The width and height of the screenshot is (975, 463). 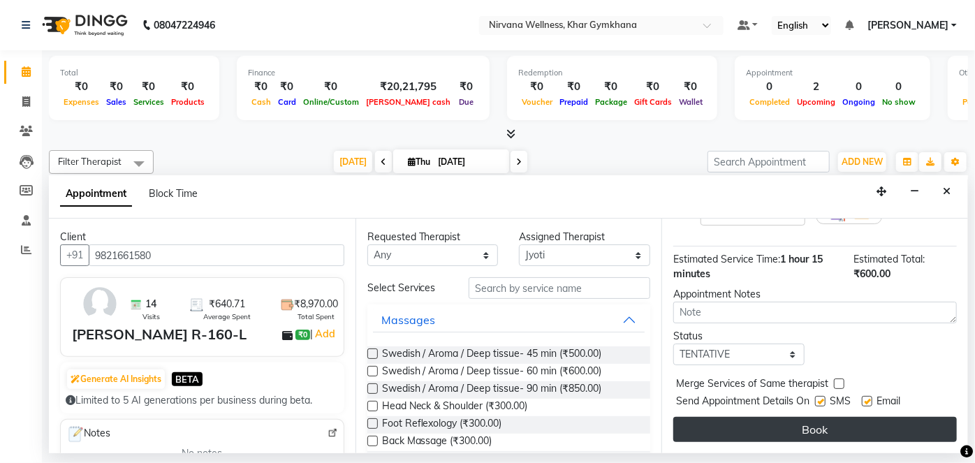 What do you see at coordinates (75, 255) in the screenshot?
I see `button: +91` at bounding box center [75, 255].